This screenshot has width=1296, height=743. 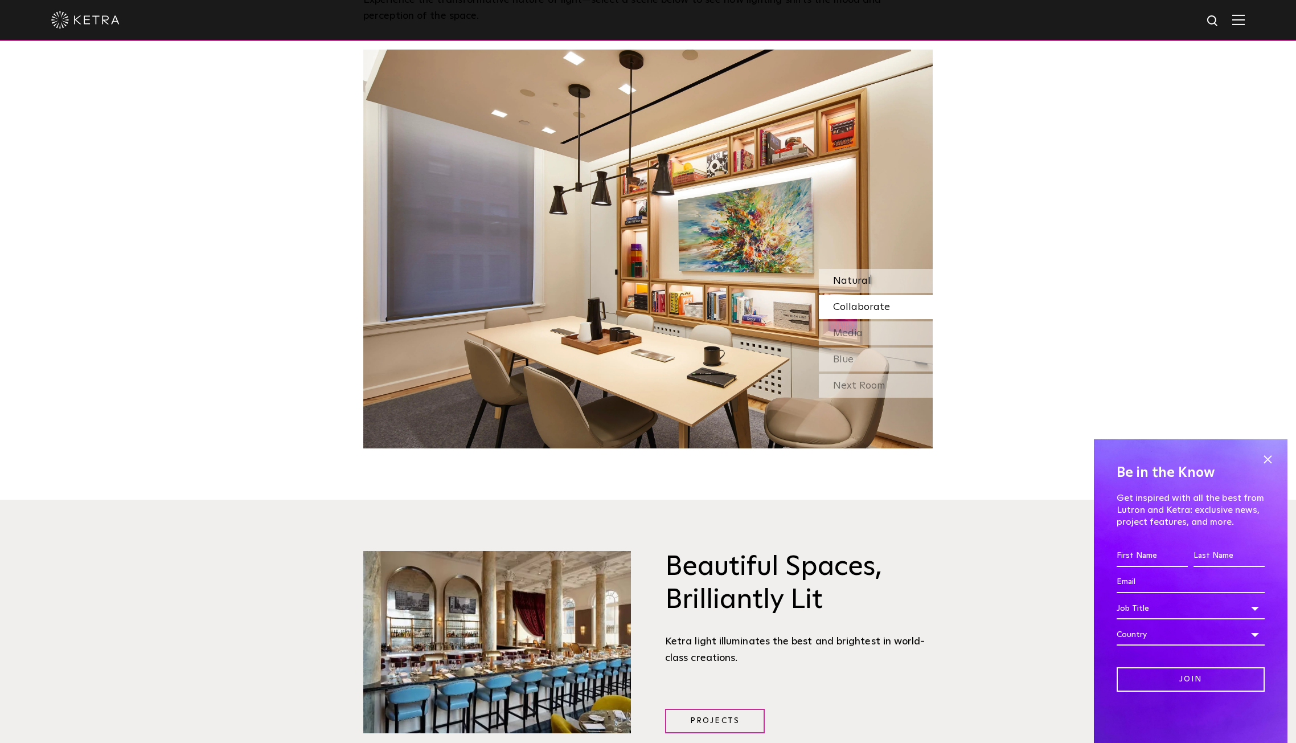 I want to click on img: Brilliantly Lit@2x, so click(x=497, y=642).